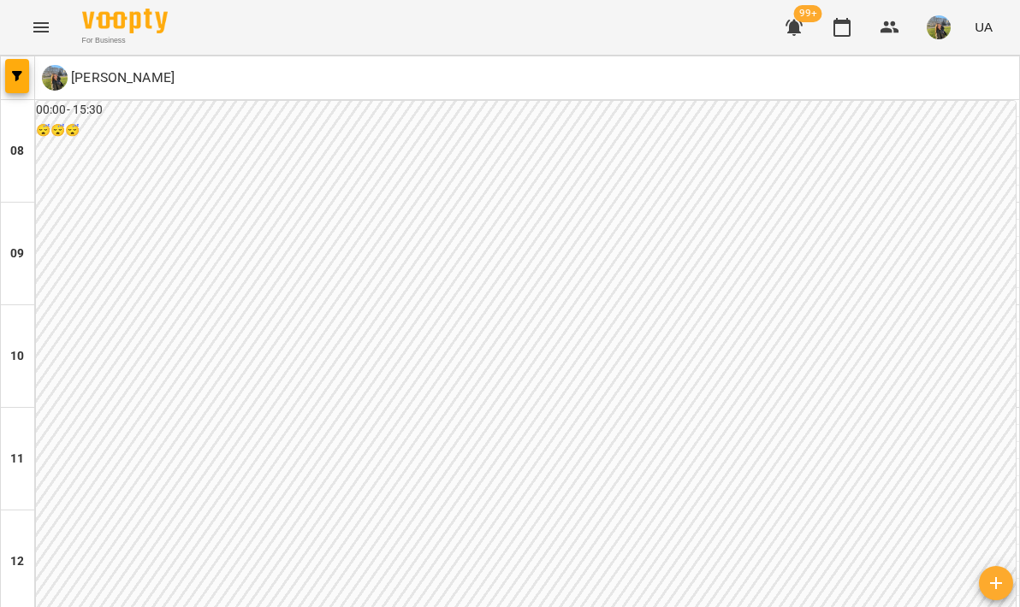 Image resolution: width=1020 pixels, height=607 pixels. What do you see at coordinates (125, 21) in the screenshot?
I see `img: Voopty Logo` at bounding box center [125, 21].